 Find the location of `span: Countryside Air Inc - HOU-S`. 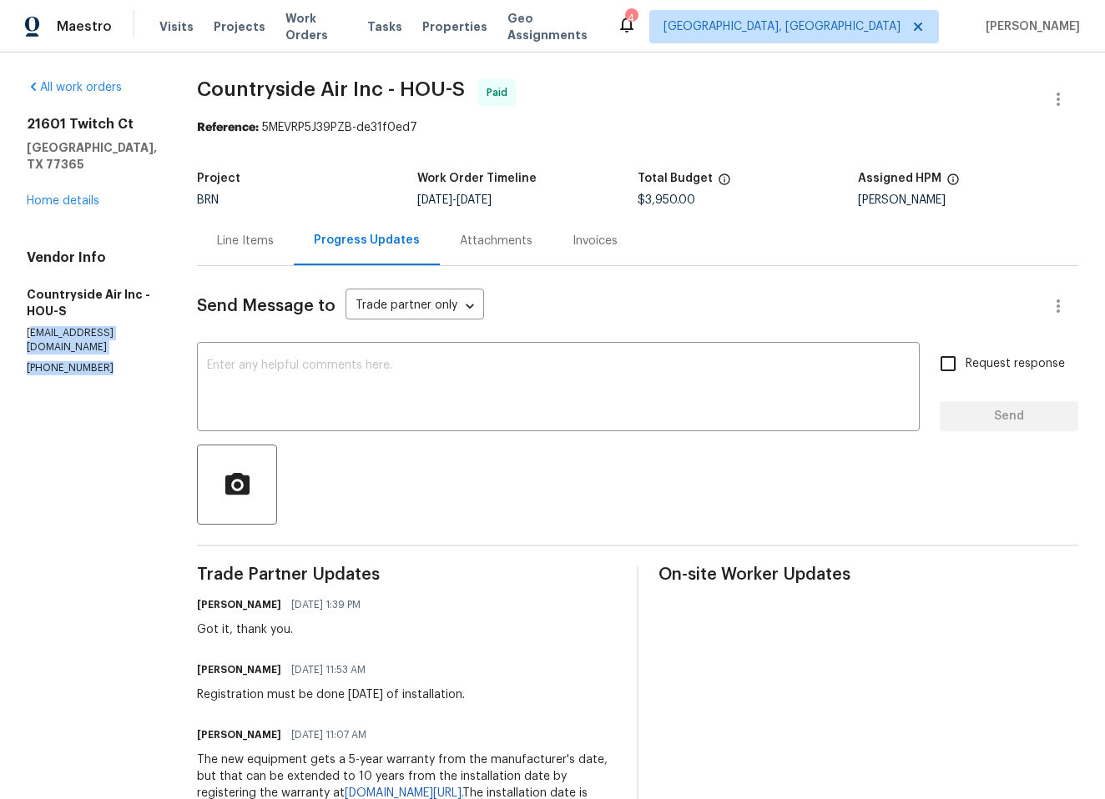

span: Countryside Air Inc - HOU-S is located at coordinates (330, 89).